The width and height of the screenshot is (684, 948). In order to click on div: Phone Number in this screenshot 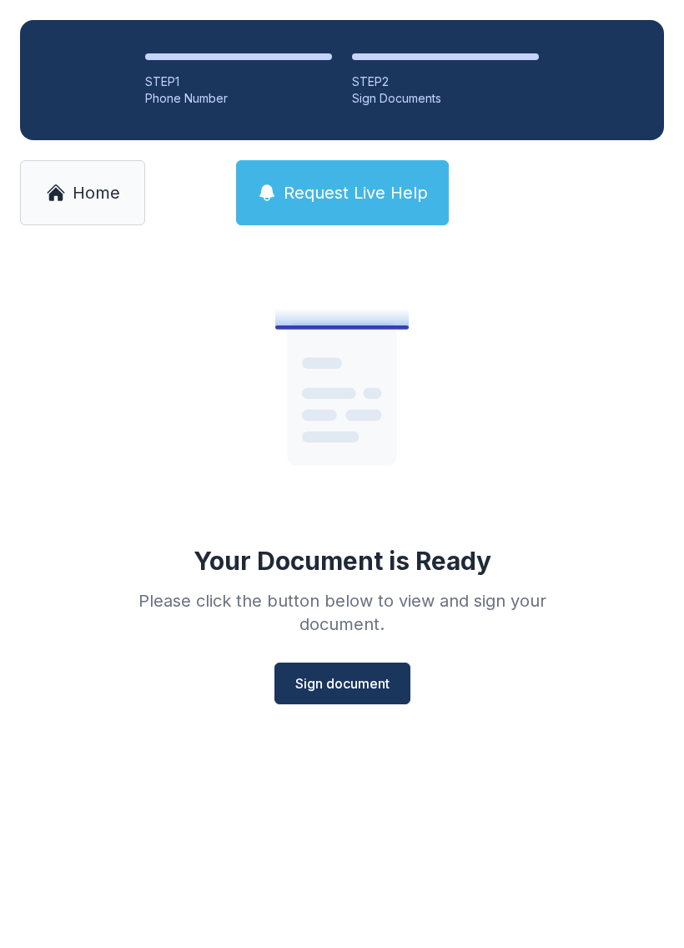, I will do `click(239, 98)`.